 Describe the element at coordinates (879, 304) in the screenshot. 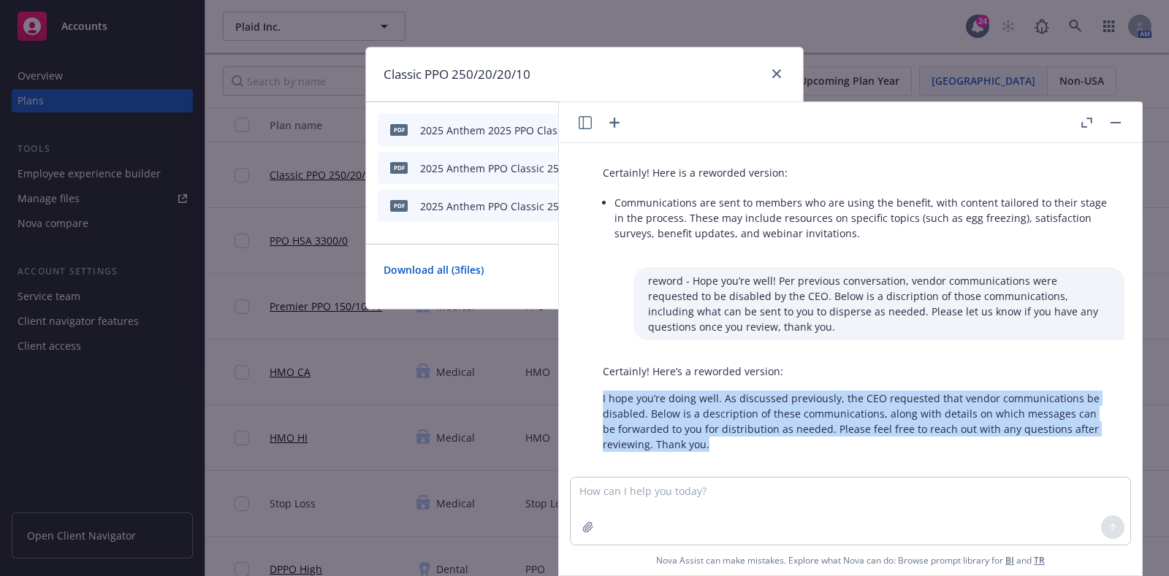

I see `p: reword - Hope you’re well! Per previous conversation, vendor communications were requested to be ...` at that location.